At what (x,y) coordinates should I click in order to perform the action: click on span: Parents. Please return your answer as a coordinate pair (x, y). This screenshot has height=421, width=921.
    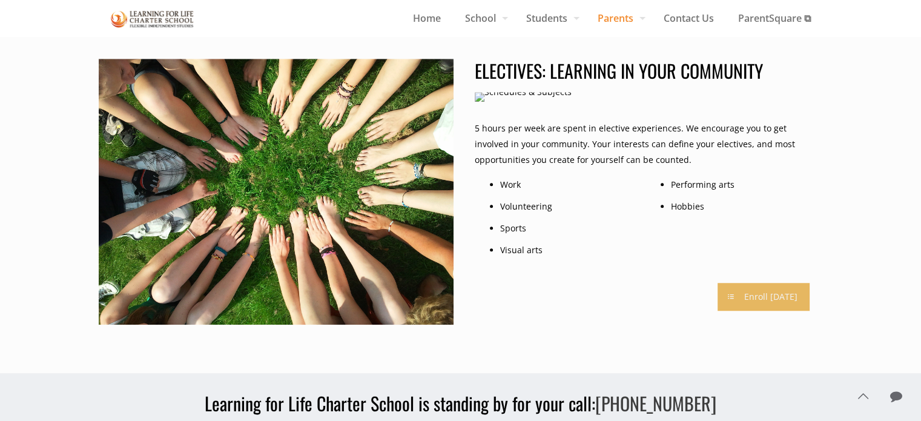
    Looking at the image, I should click on (618, 18).